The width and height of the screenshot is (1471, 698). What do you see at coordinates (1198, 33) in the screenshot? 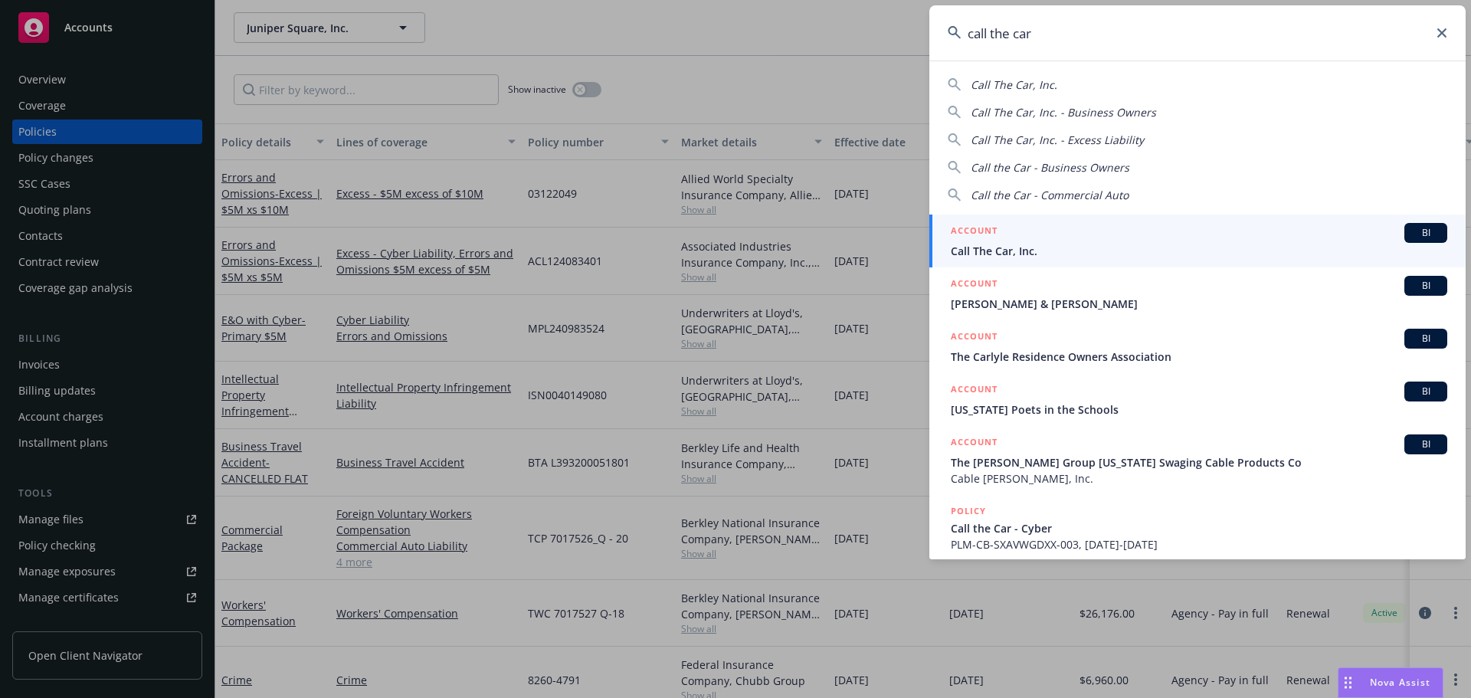
I see `input: Search...` at bounding box center [1198, 33].